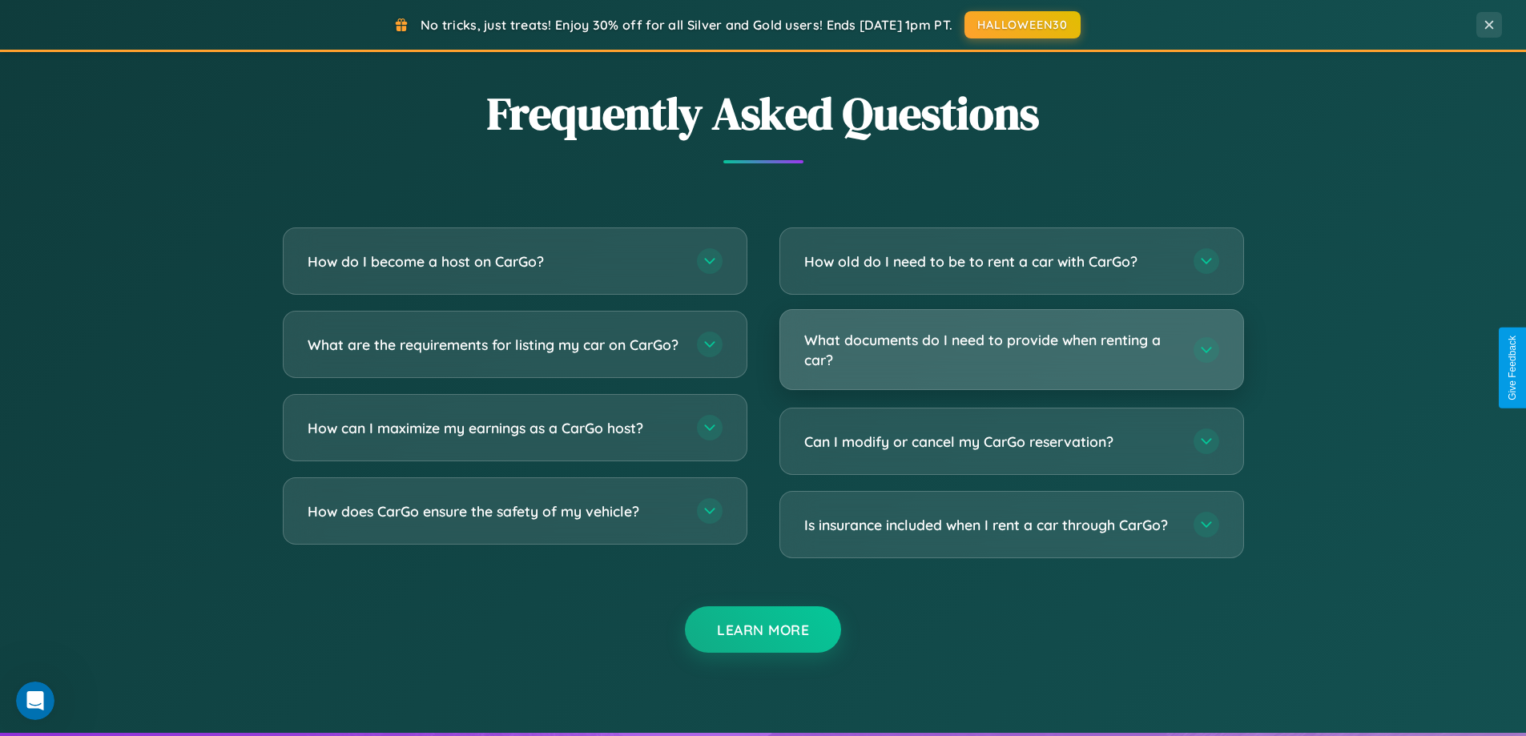 This screenshot has height=736, width=1526. I want to click on button: Learn More, so click(763, 630).